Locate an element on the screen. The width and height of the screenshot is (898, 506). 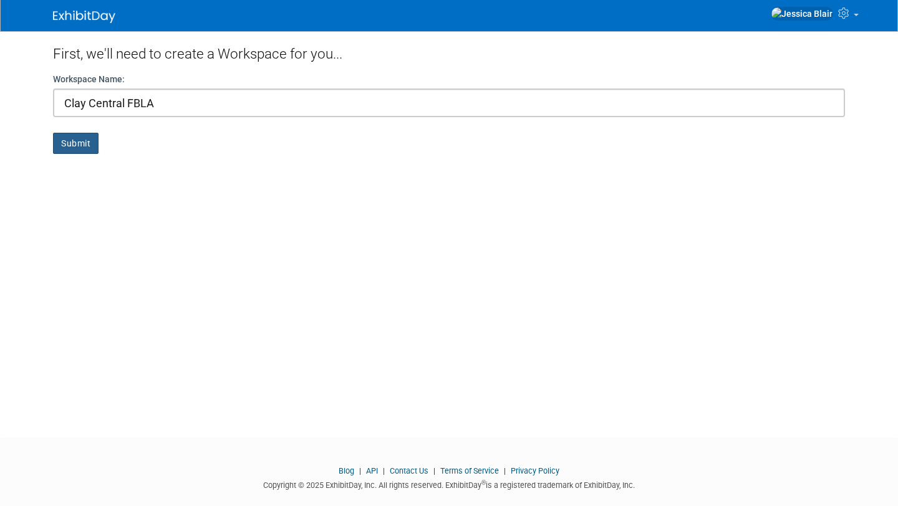
input: Name of your organization is located at coordinates (449, 103).